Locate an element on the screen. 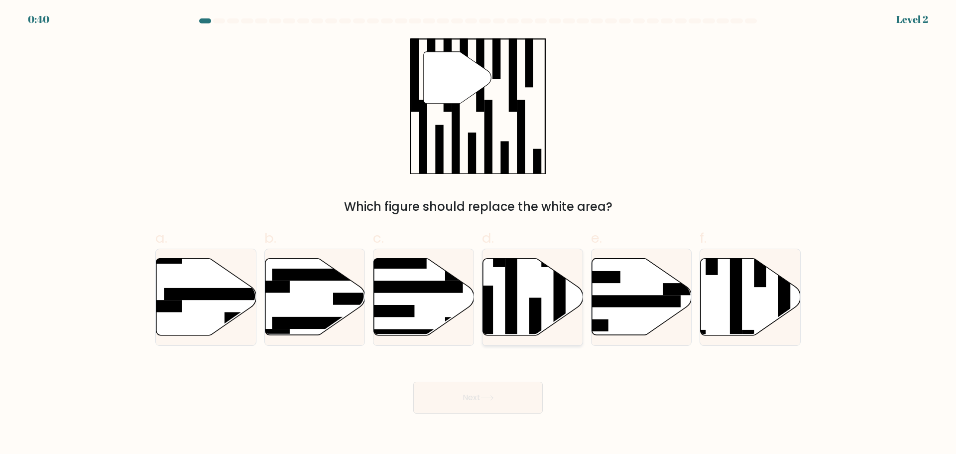 The width and height of the screenshot is (956, 454). span: f. is located at coordinates (703, 238).